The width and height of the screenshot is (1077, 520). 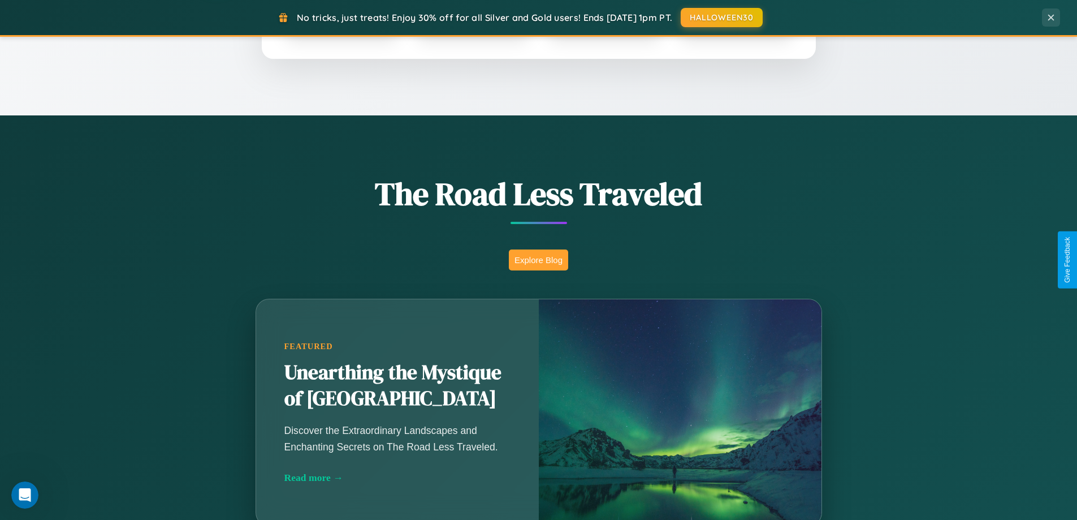 I want to click on div: Read more →, so click(x=397, y=477).